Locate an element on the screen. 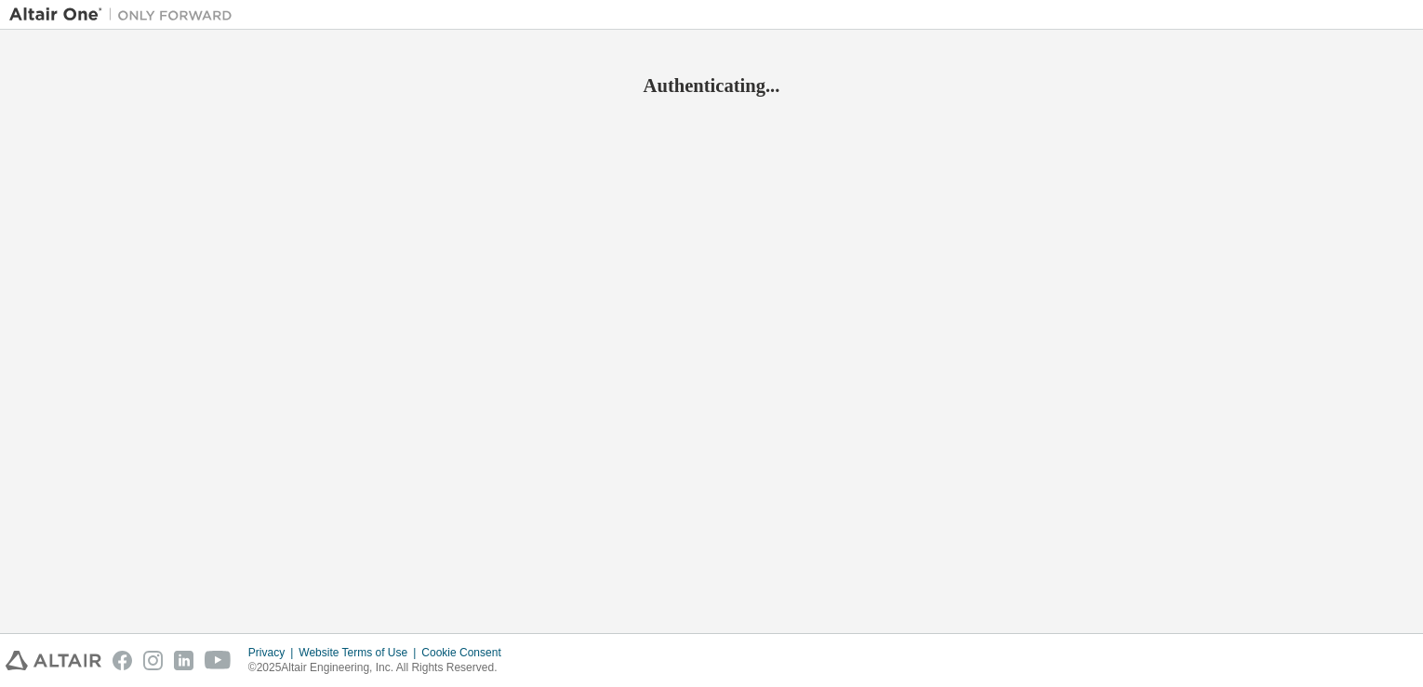 The image size is (1423, 687). img: youtube.svg is located at coordinates (218, 660).